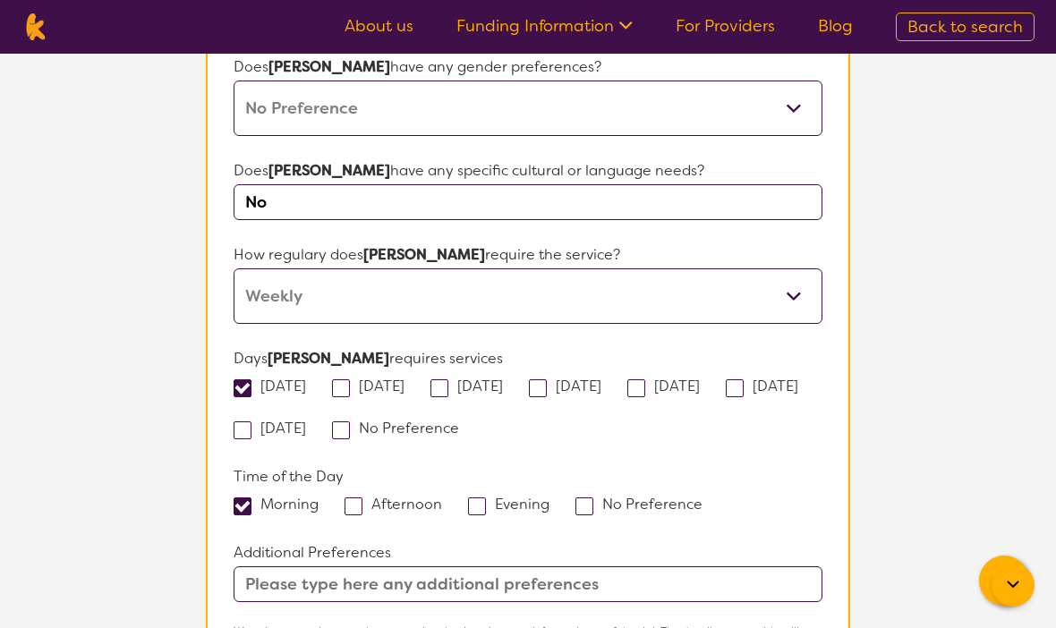 Image resolution: width=1056 pixels, height=628 pixels. Describe the element at coordinates (35, 27) in the screenshot. I see `img: Karista logo` at that location.